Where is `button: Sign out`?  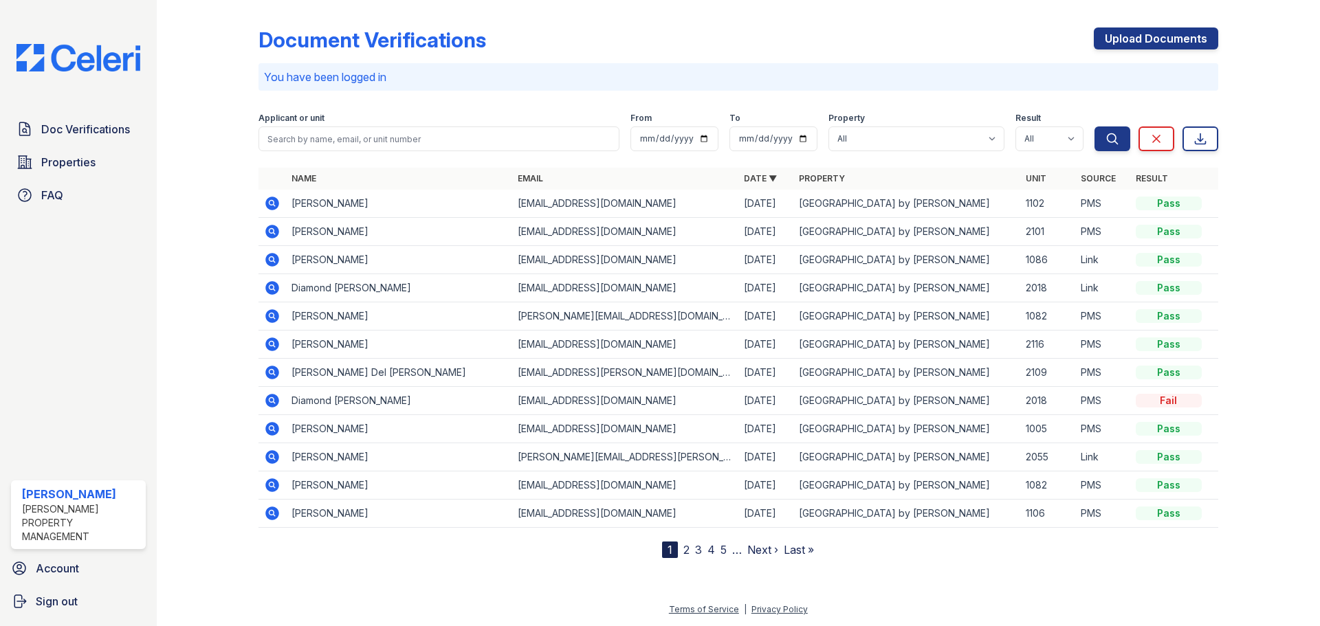 button: Sign out is located at coordinates (78, 602).